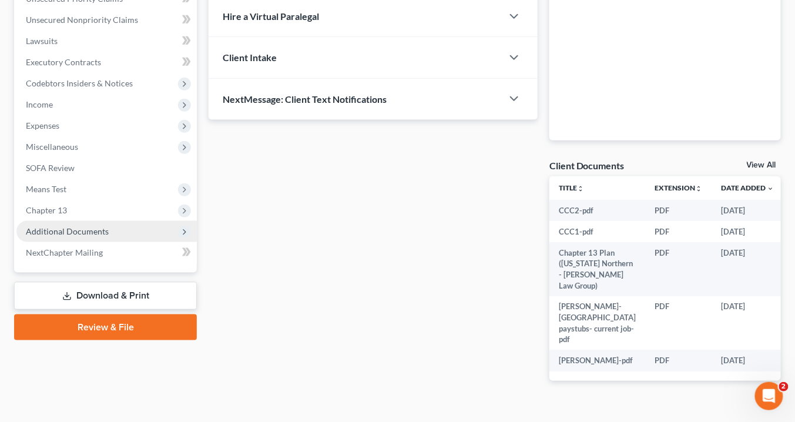  Describe the element at coordinates (304, 99) in the screenshot. I see `span: NextMessage: Client Text Notifications` at that location.